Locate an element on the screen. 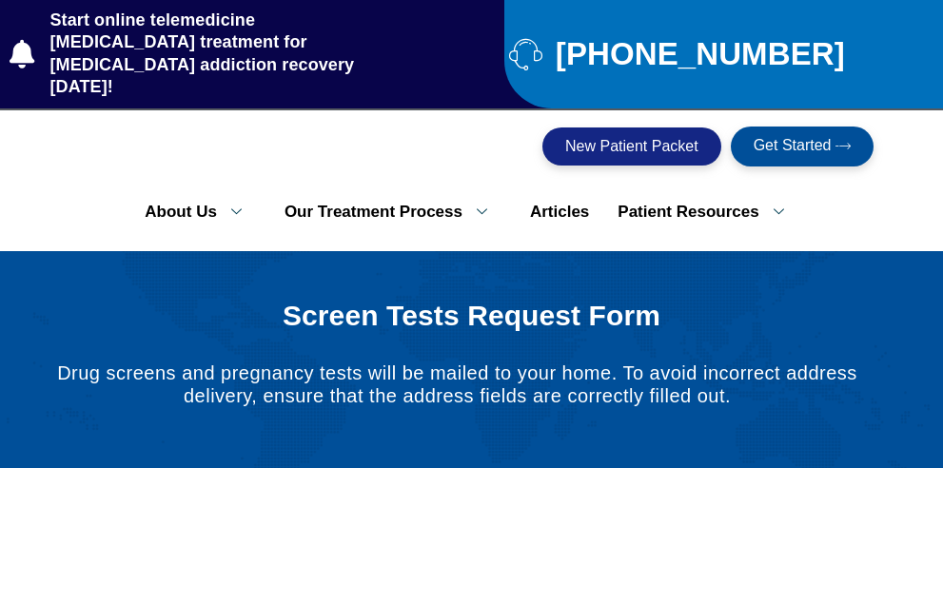 Image resolution: width=943 pixels, height=605 pixels. p: Drug screens and pregnancy tests will be mailed to your home. To avoid incorrect address delivery... is located at coordinates (457, 385).